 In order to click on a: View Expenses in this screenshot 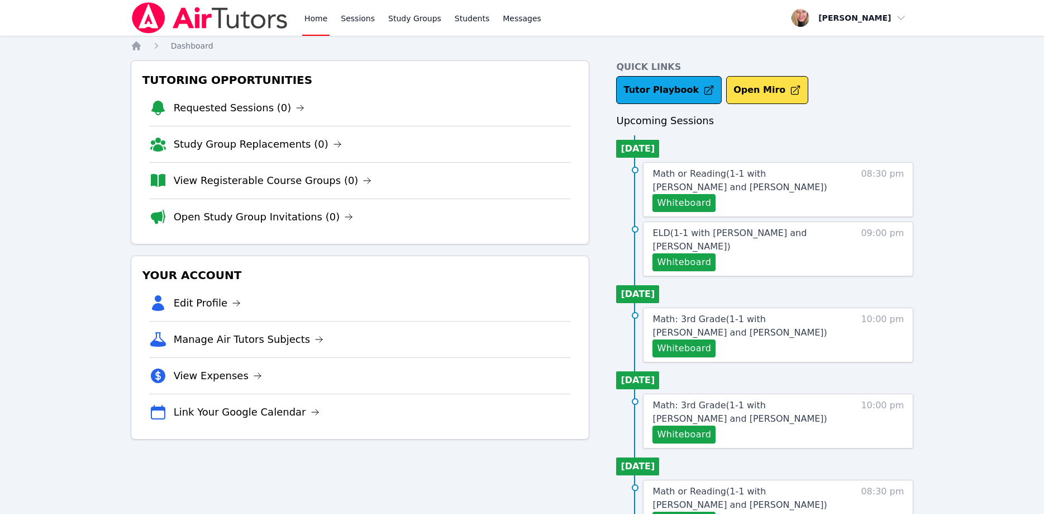, I will do `click(218, 376)`.